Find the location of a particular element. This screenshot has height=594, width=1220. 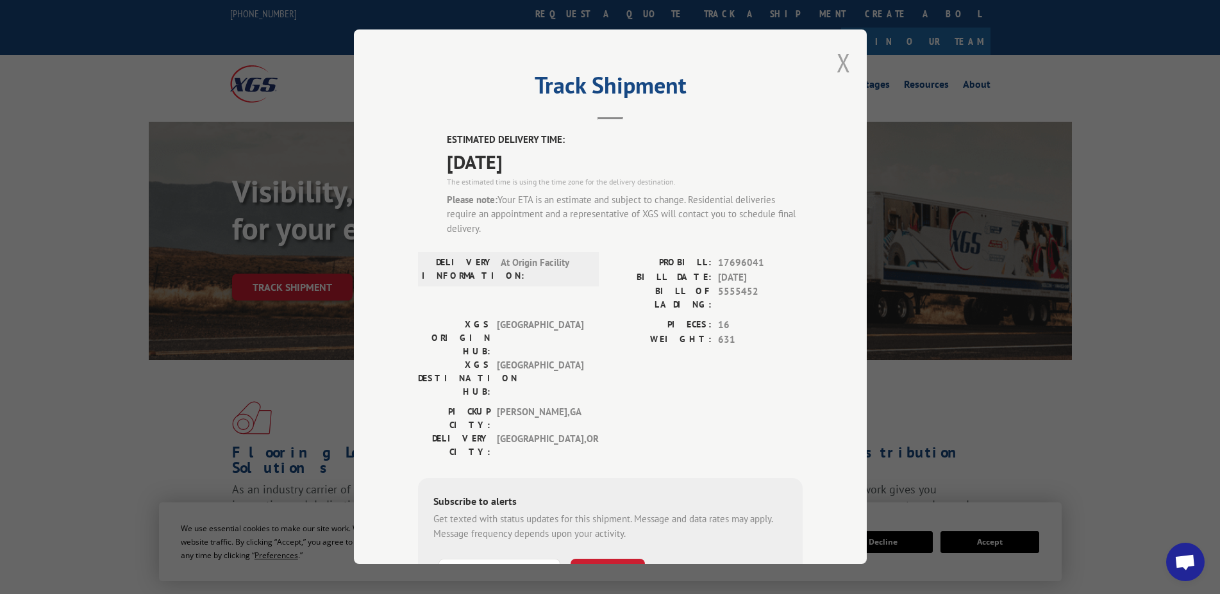

label: DELIVERY CITY: is located at coordinates (454, 445).